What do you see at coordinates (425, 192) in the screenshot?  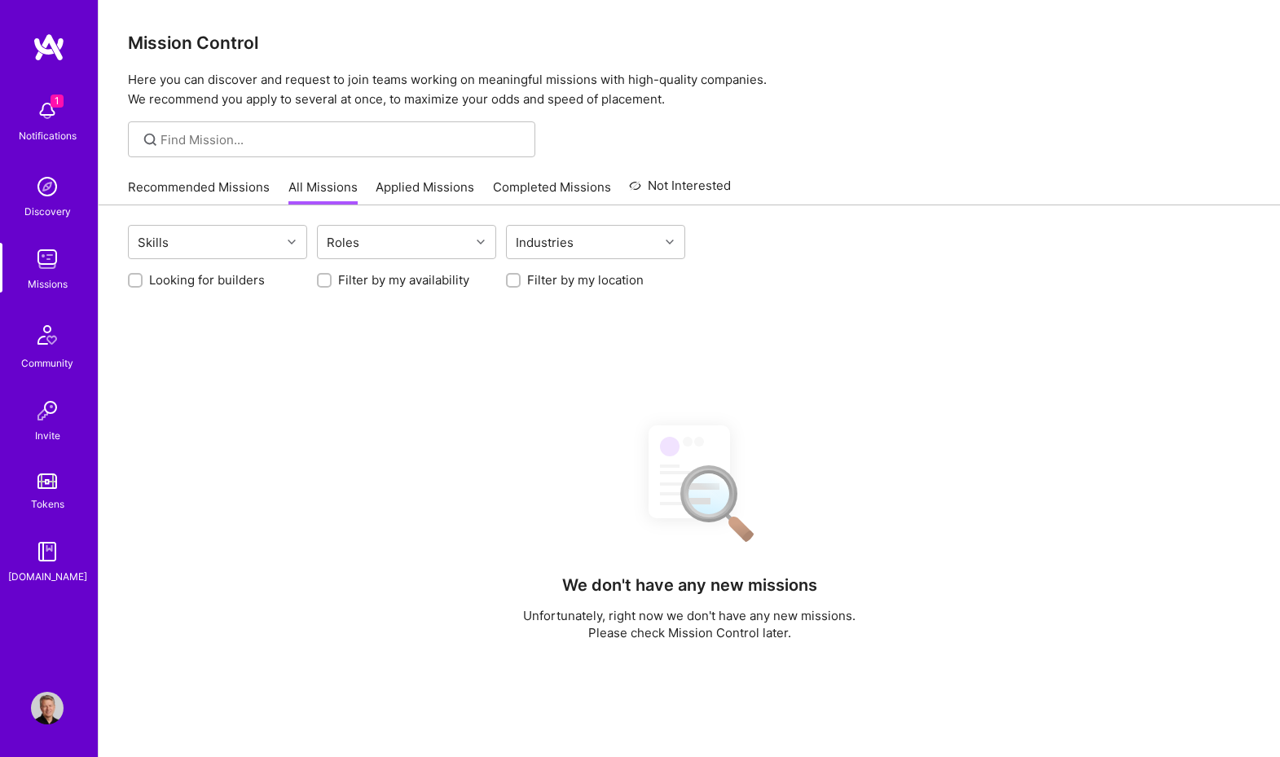 I see `a: Applied Missions` at bounding box center [425, 192].